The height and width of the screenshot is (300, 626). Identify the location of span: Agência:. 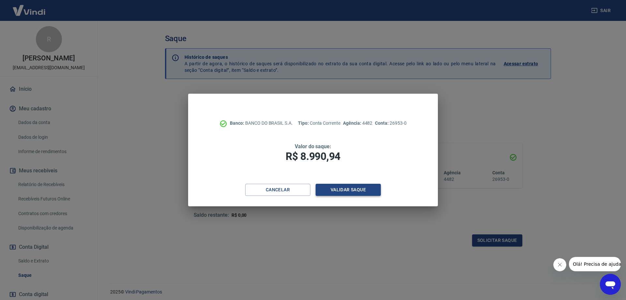
(353, 123).